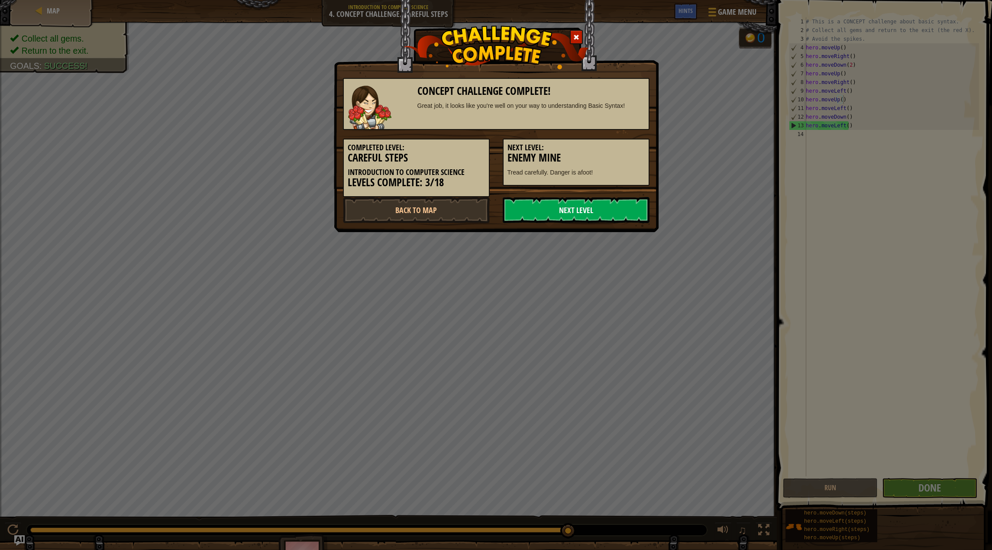  What do you see at coordinates (576, 158) in the screenshot?
I see `h3: Enemy Mine` at bounding box center [576, 158].